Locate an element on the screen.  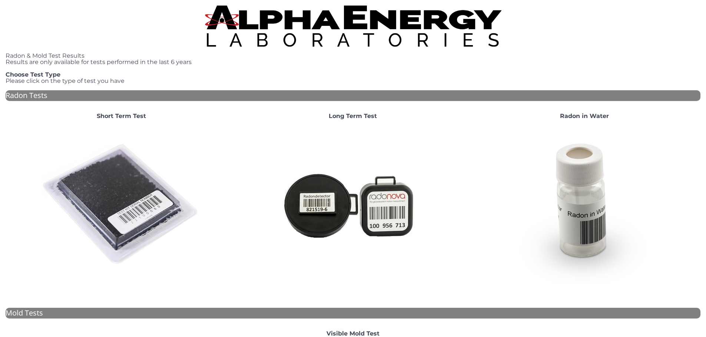
img: RadoninWater.jpg is located at coordinates (584, 205).